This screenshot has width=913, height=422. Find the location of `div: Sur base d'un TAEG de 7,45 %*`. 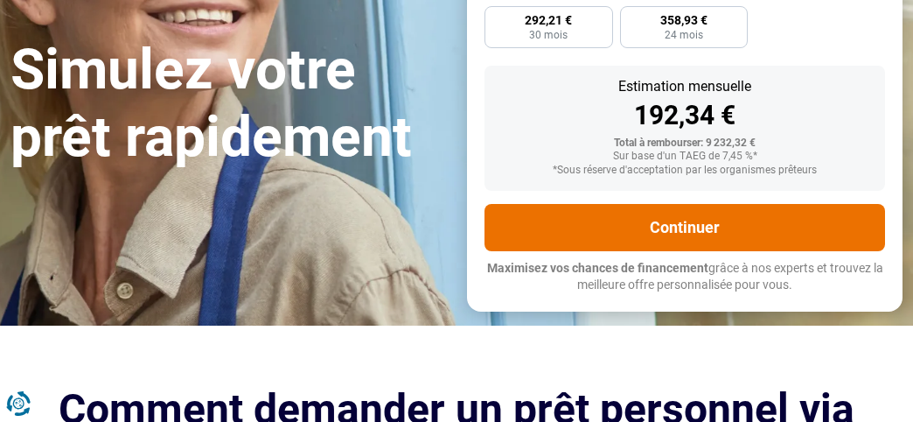

div: Sur base d'un TAEG de 7,45 %* is located at coordinates (685, 157).